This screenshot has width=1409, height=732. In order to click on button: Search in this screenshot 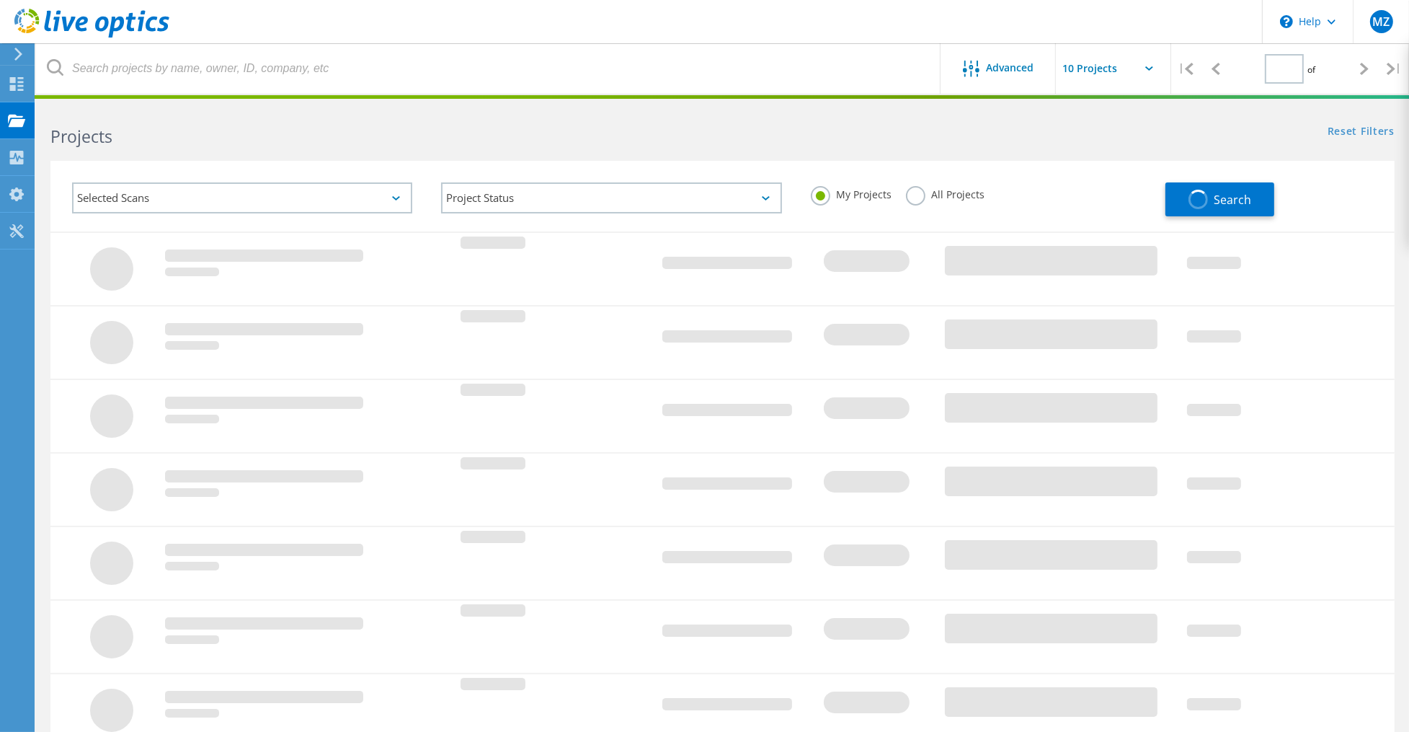, I will do `click(1220, 199)`.